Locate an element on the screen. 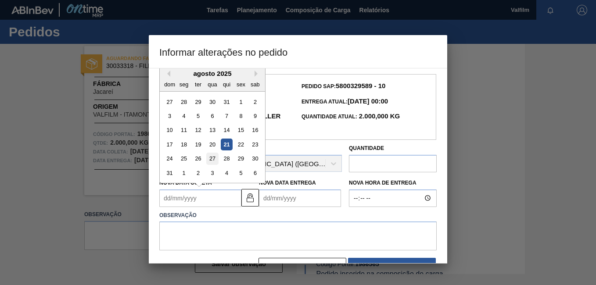 Image resolution: width=596 pixels, height=285 pixels. button: Salvar is located at coordinates (392, 267).